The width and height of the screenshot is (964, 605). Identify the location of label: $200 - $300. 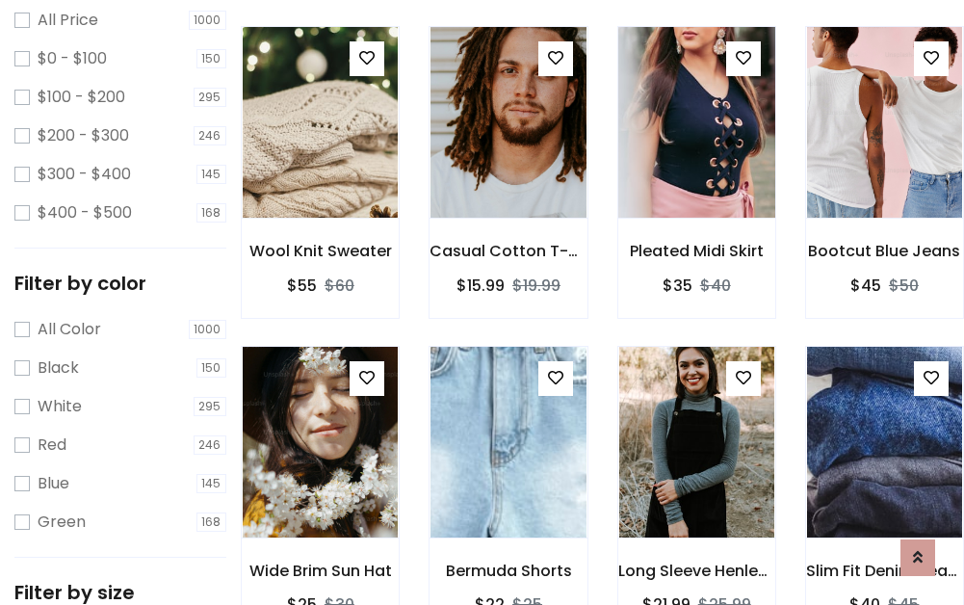
(83, 136).